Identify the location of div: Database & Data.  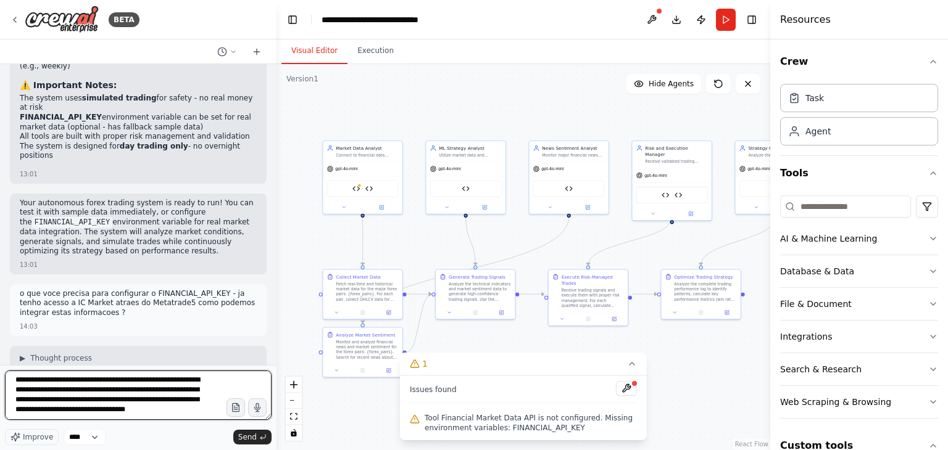
(817, 272).